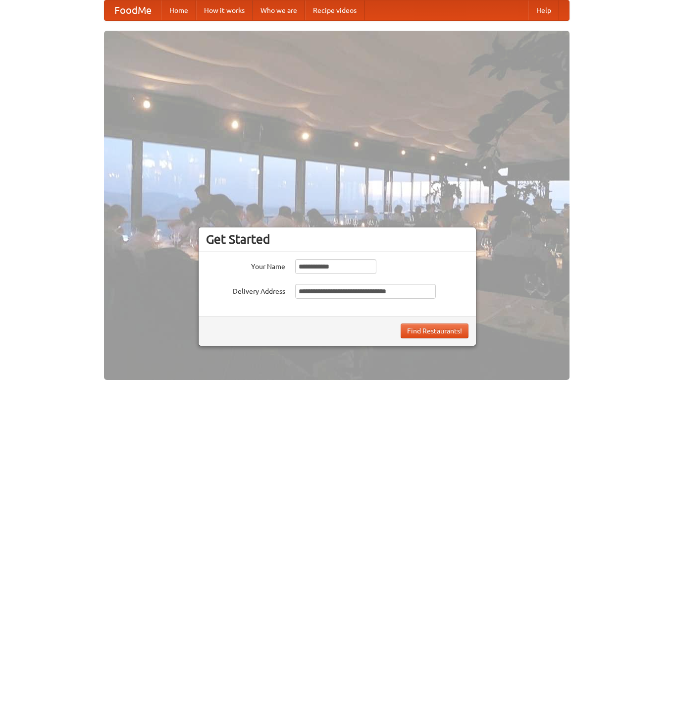 The image size is (673, 701). I want to click on label: Your Name, so click(246, 265).